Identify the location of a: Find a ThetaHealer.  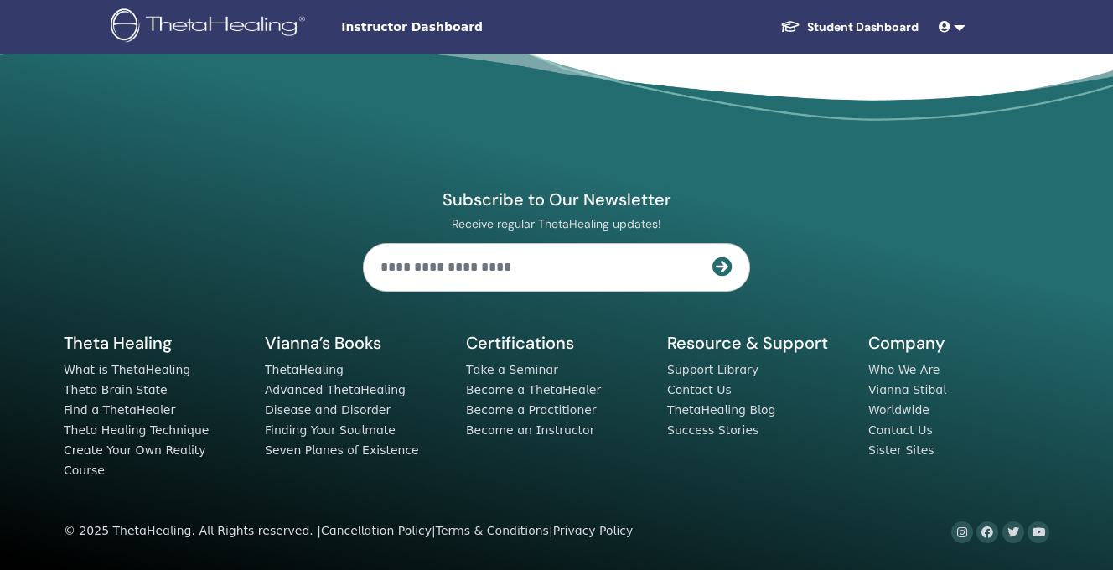
(119, 410).